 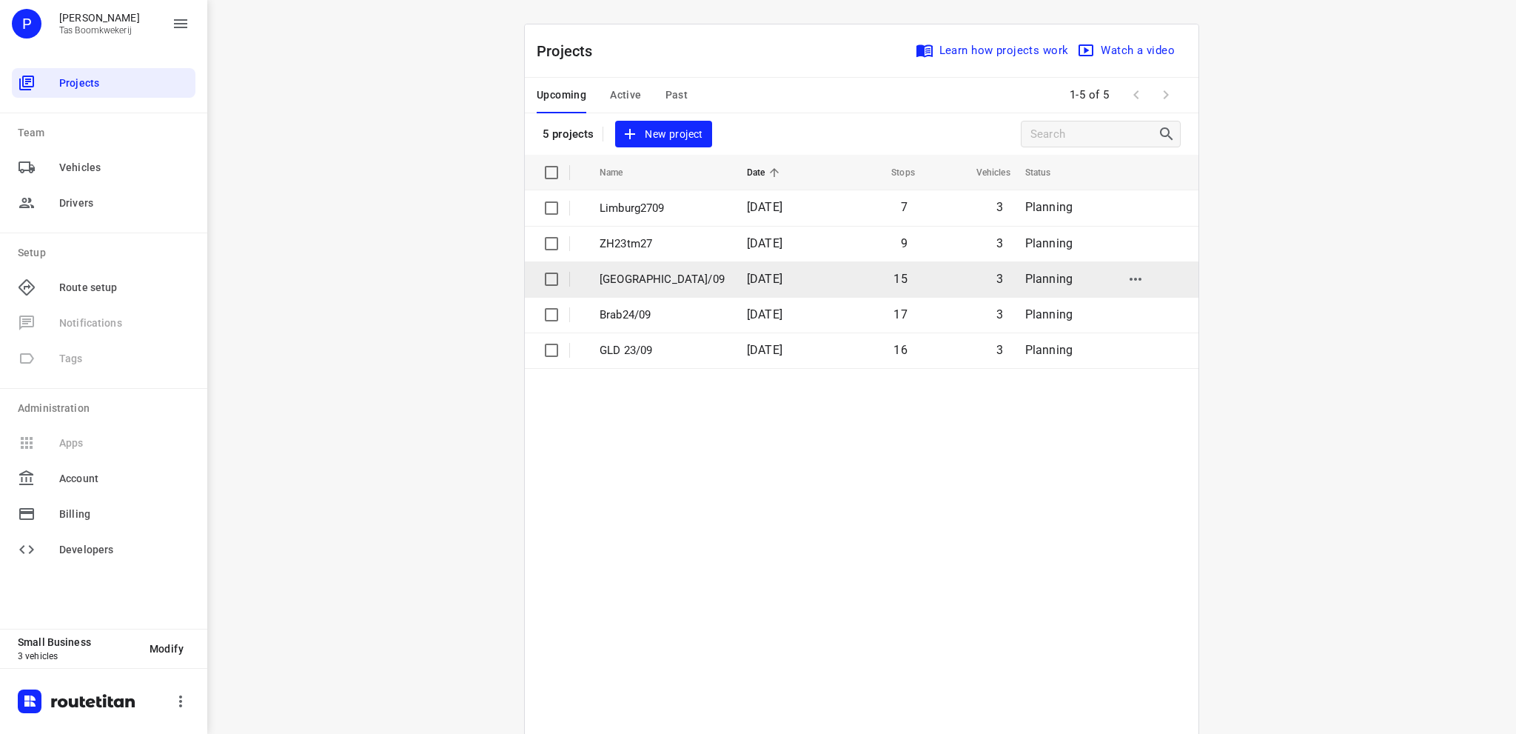 What do you see at coordinates (107, 408) in the screenshot?
I see `p: Administration` at bounding box center [107, 408].